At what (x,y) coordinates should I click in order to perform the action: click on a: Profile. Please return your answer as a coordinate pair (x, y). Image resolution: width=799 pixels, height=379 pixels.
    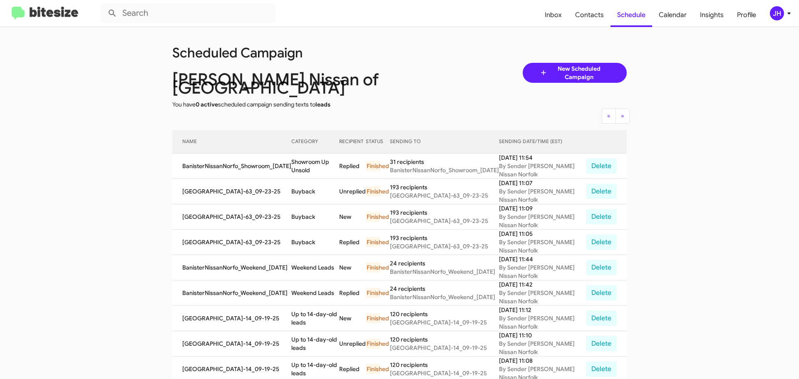
    Looking at the image, I should click on (747, 15).